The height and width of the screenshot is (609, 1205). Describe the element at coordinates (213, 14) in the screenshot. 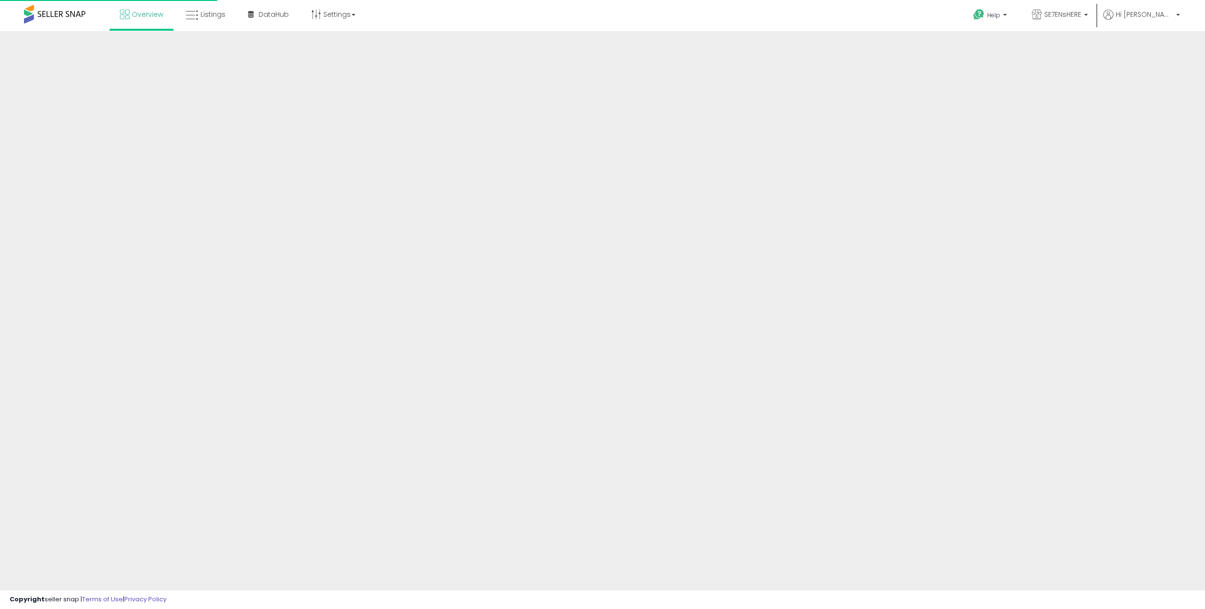

I see `span: Listings` at that location.